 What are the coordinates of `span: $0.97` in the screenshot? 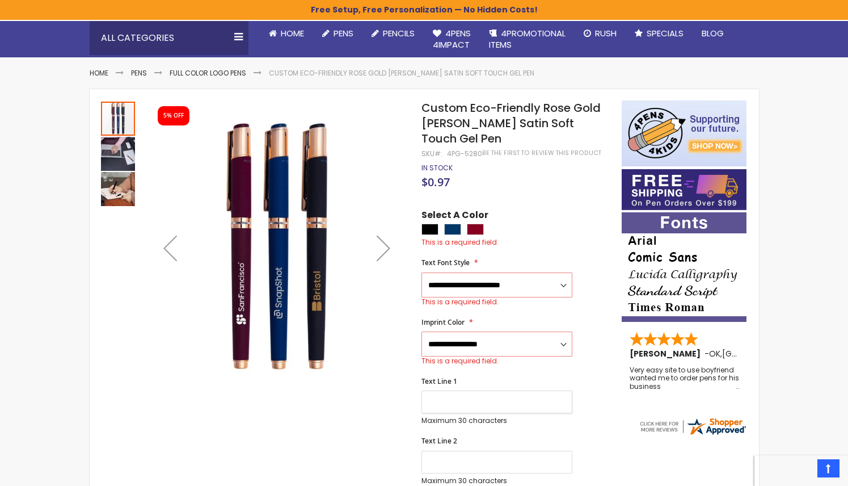 It's located at (436, 182).